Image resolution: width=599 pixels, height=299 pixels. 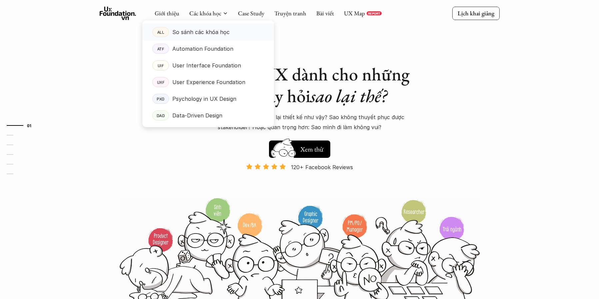 What do you see at coordinates (313, 149) in the screenshot?
I see `h5: Xem thử` at bounding box center [313, 149].